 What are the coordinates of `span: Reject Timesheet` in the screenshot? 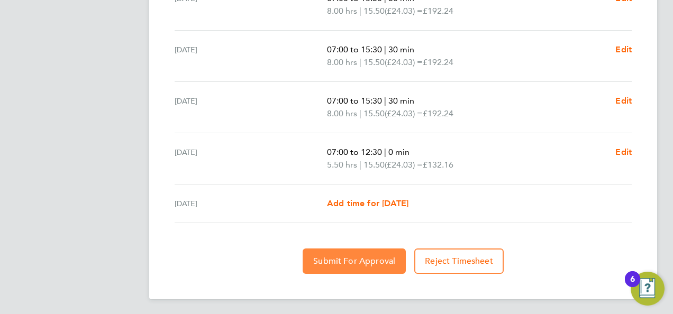 It's located at (459, 261).